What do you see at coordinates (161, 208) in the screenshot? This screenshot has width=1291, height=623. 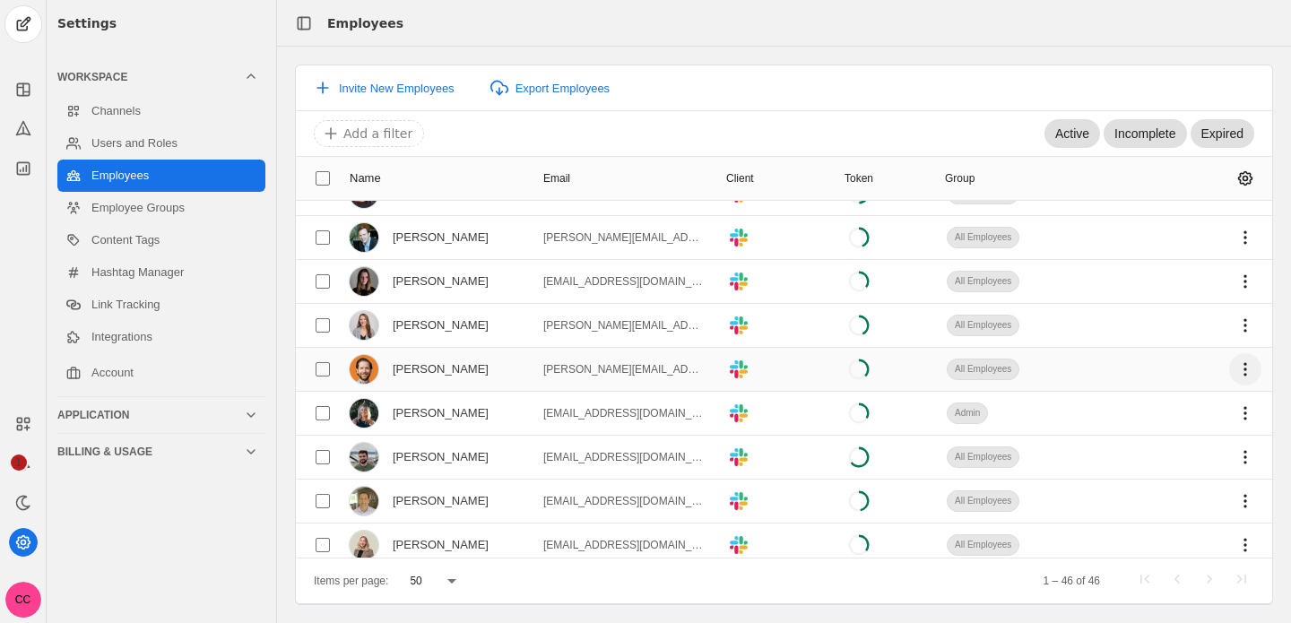 I see `a: Employee Groups` at bounding box center [161, 208].